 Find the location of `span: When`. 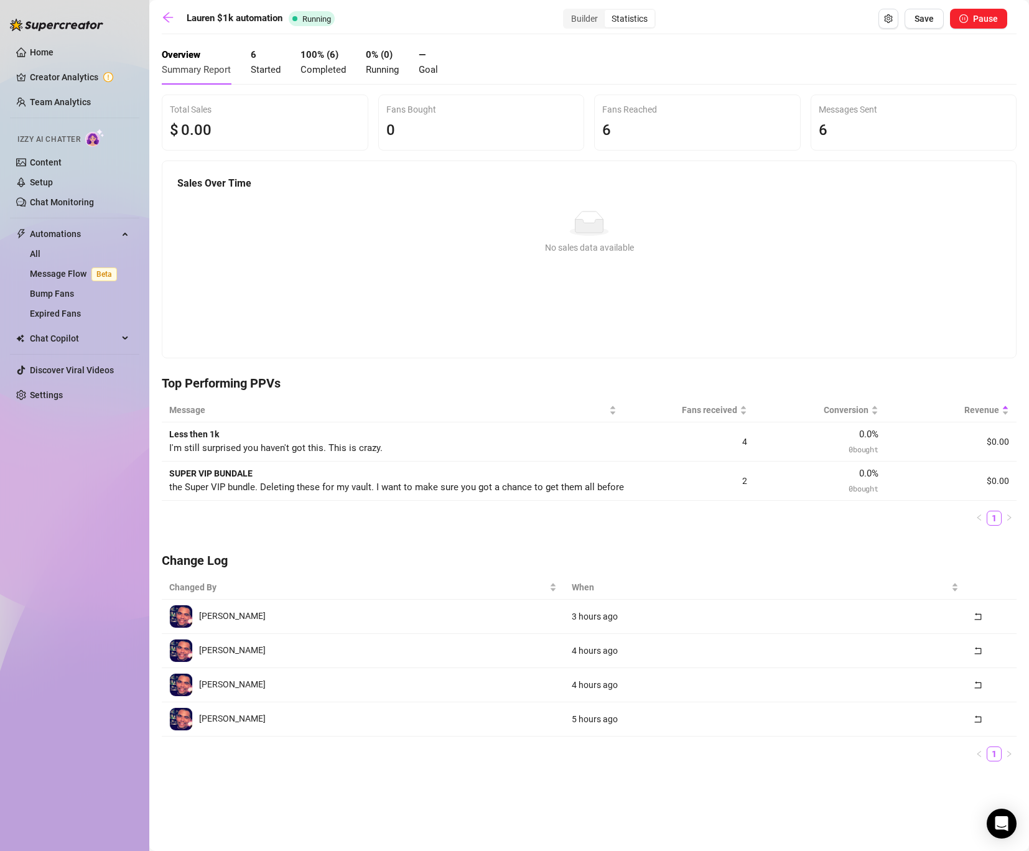

span: When is located at coordinates (760, 587).